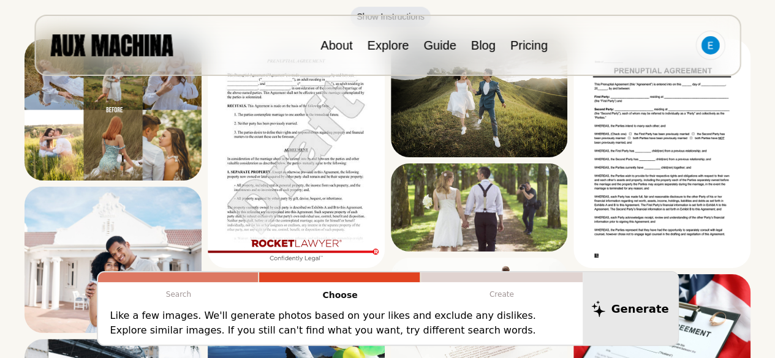 The image size is (775, 358). What do you see at coordinates (340, 323) in the screenshot?
I see `p: Like a few images. We'll generate photos based on your likes and exclude any dislikes. Explore si...` at bounding box center [340, 323].